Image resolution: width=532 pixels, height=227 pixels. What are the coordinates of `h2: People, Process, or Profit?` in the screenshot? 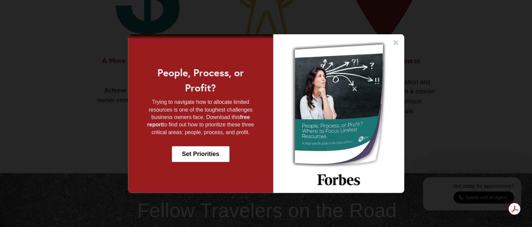 It's located at (201, 80).